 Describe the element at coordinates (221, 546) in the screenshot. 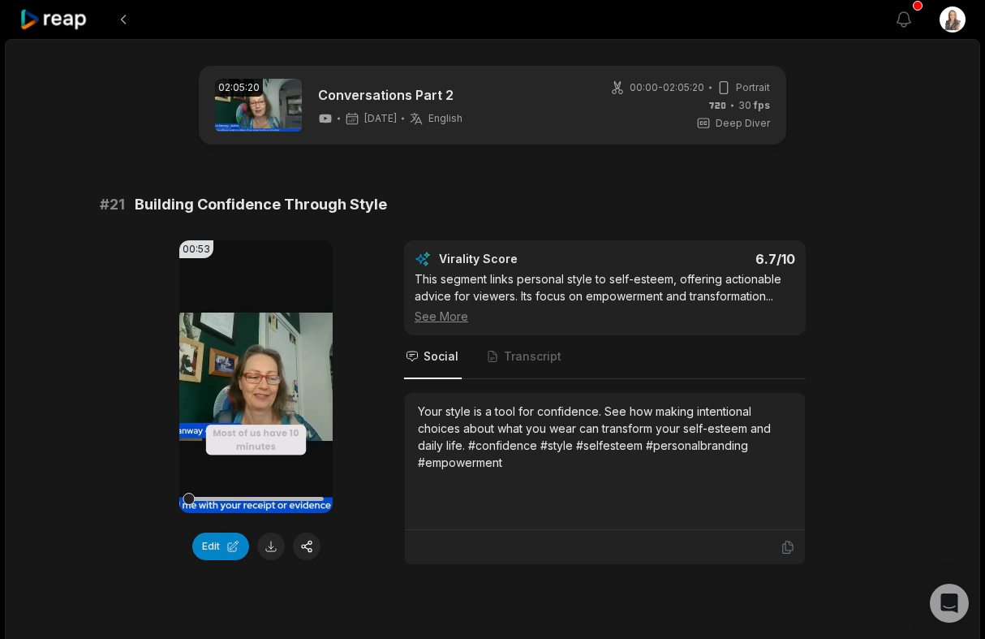

I see `button: Edit` at that location.